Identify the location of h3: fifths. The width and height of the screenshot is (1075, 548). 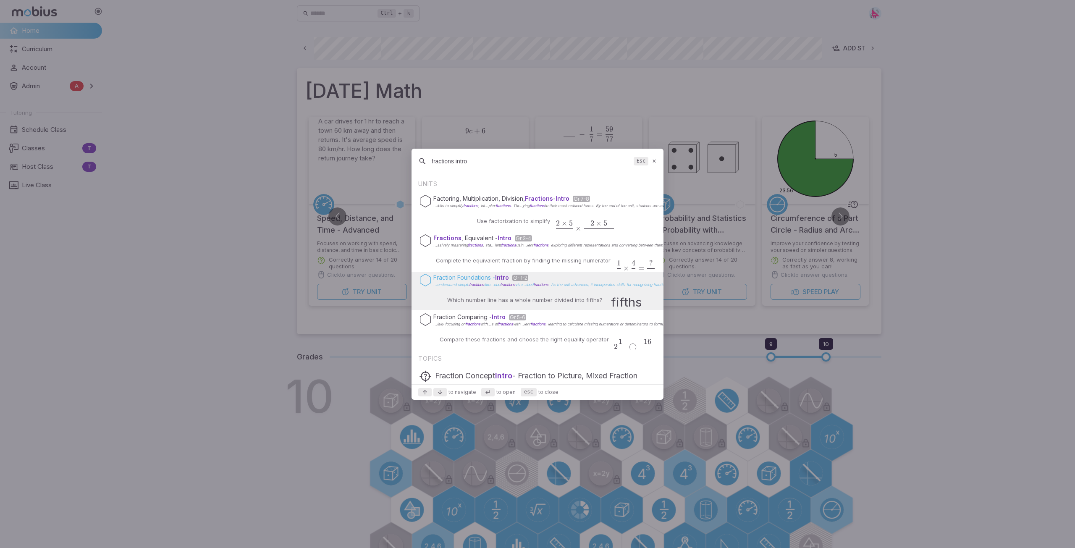
(626, 302).